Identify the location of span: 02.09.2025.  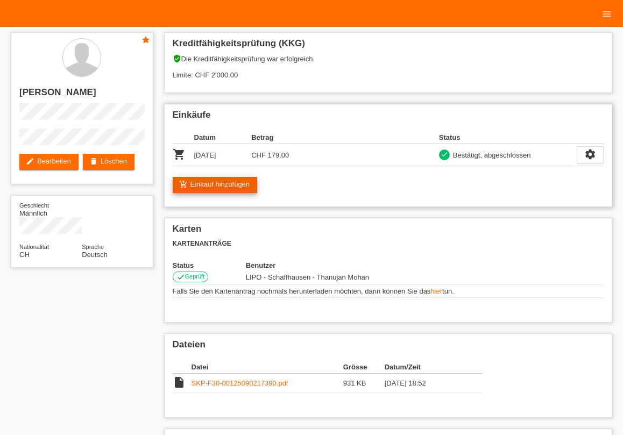
(307, 277).